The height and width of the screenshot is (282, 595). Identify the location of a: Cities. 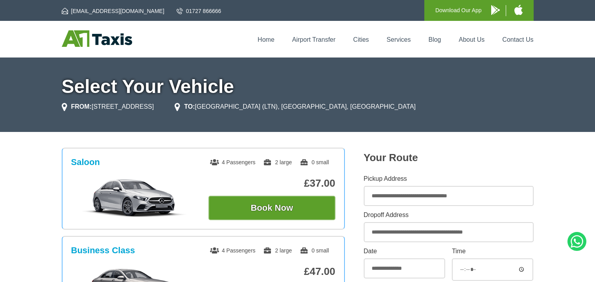
(361, 39).